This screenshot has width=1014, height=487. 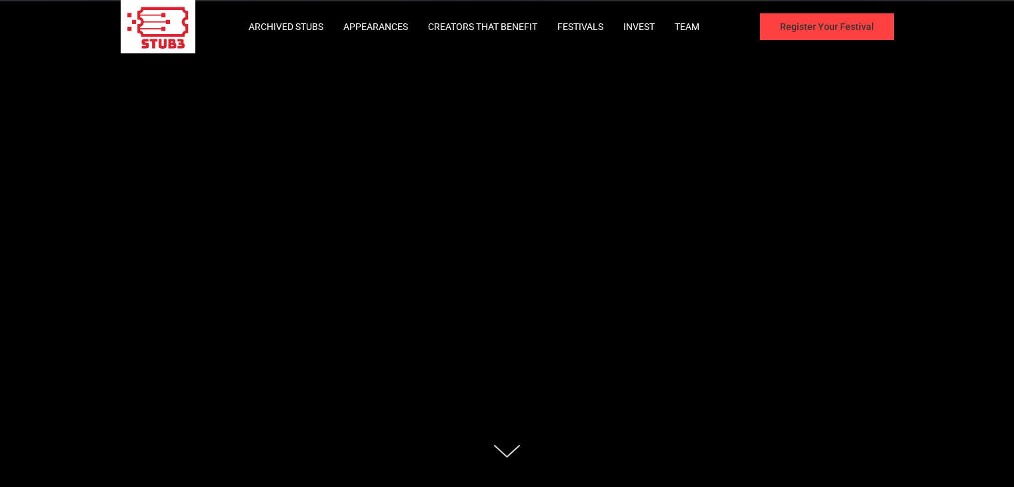 I want to click on a: Invest, so click(x=639, y=27).